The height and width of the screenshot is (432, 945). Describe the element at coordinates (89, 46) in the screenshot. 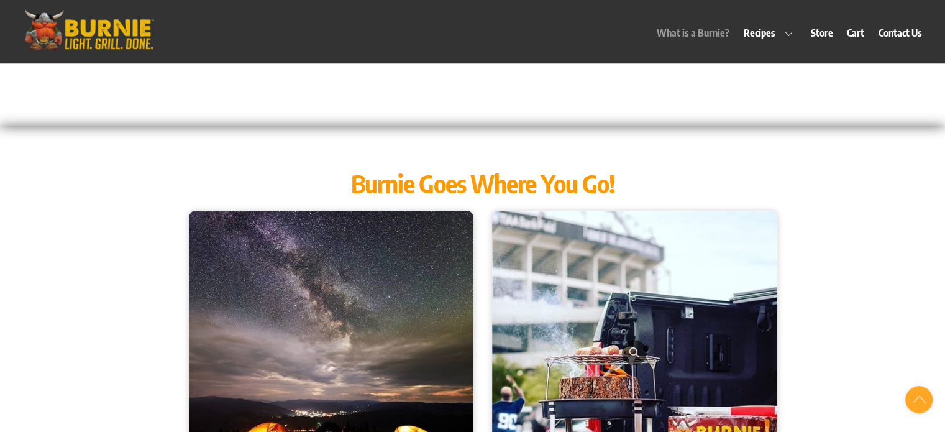

I see `a: Burnie Grill` at that location.